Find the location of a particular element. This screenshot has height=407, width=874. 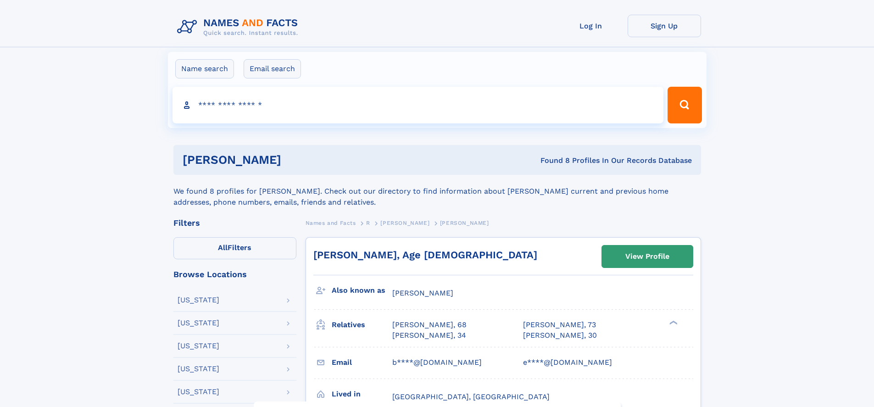

a: View Profile is located at coordinates (647, 256).